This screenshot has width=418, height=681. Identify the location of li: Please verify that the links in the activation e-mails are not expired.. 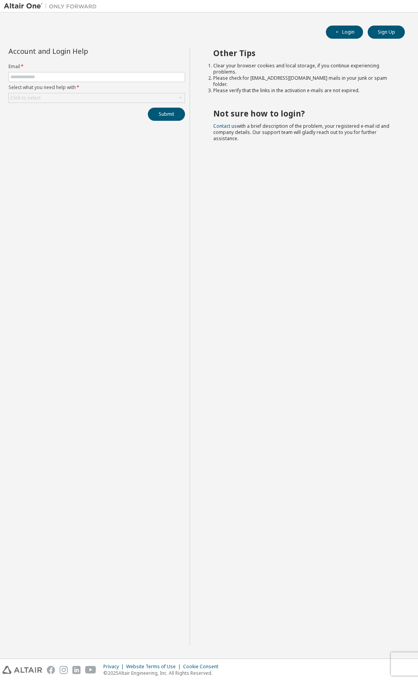
(302, 91).